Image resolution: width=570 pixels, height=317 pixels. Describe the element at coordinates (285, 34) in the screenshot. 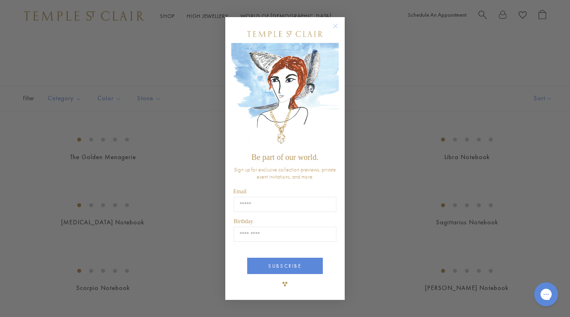

I see `img: Temple St. Clair` at that location.